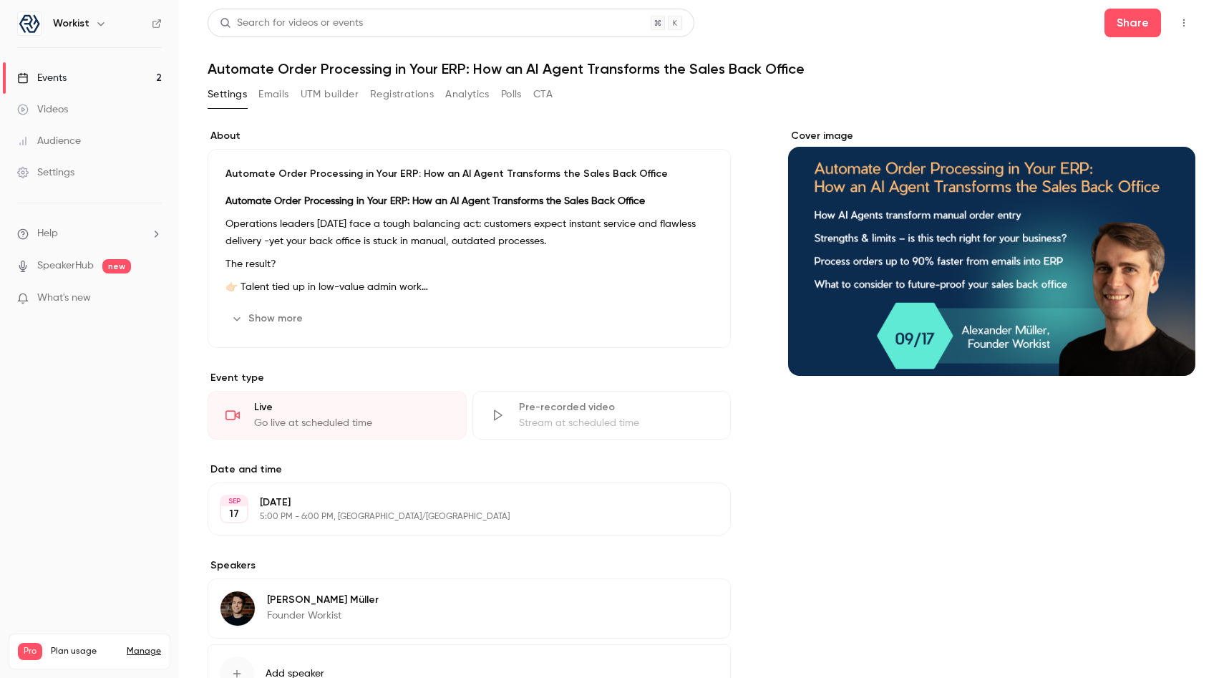 The height and width of the screenshot is (678, 1224). I want to click on button: Emails, so click(273, 94).